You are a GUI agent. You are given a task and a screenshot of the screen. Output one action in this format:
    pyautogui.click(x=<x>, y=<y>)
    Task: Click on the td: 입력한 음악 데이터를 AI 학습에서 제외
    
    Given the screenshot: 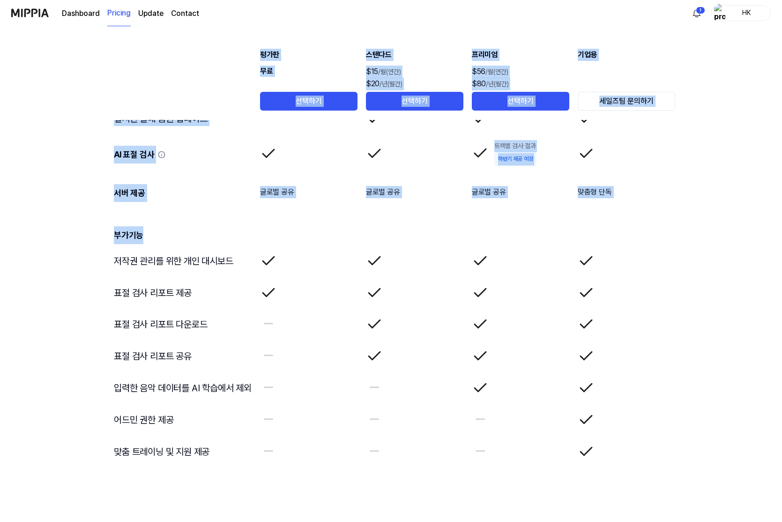 What is the action you would take?
    pyautogui.click(x=179, y=388)
    